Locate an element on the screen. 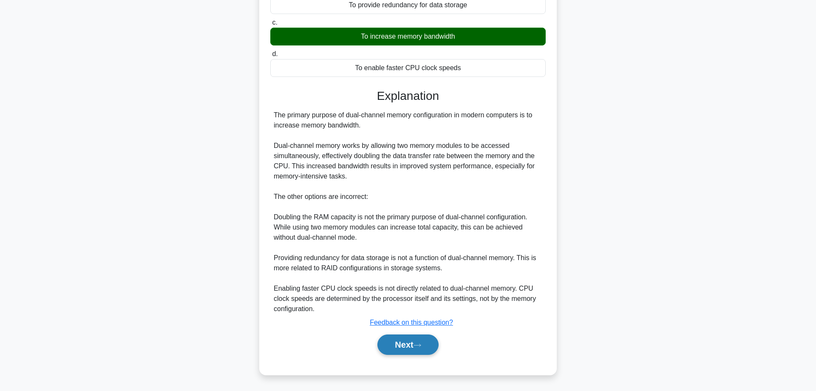  span: d. is located at coordinates (274, 54).